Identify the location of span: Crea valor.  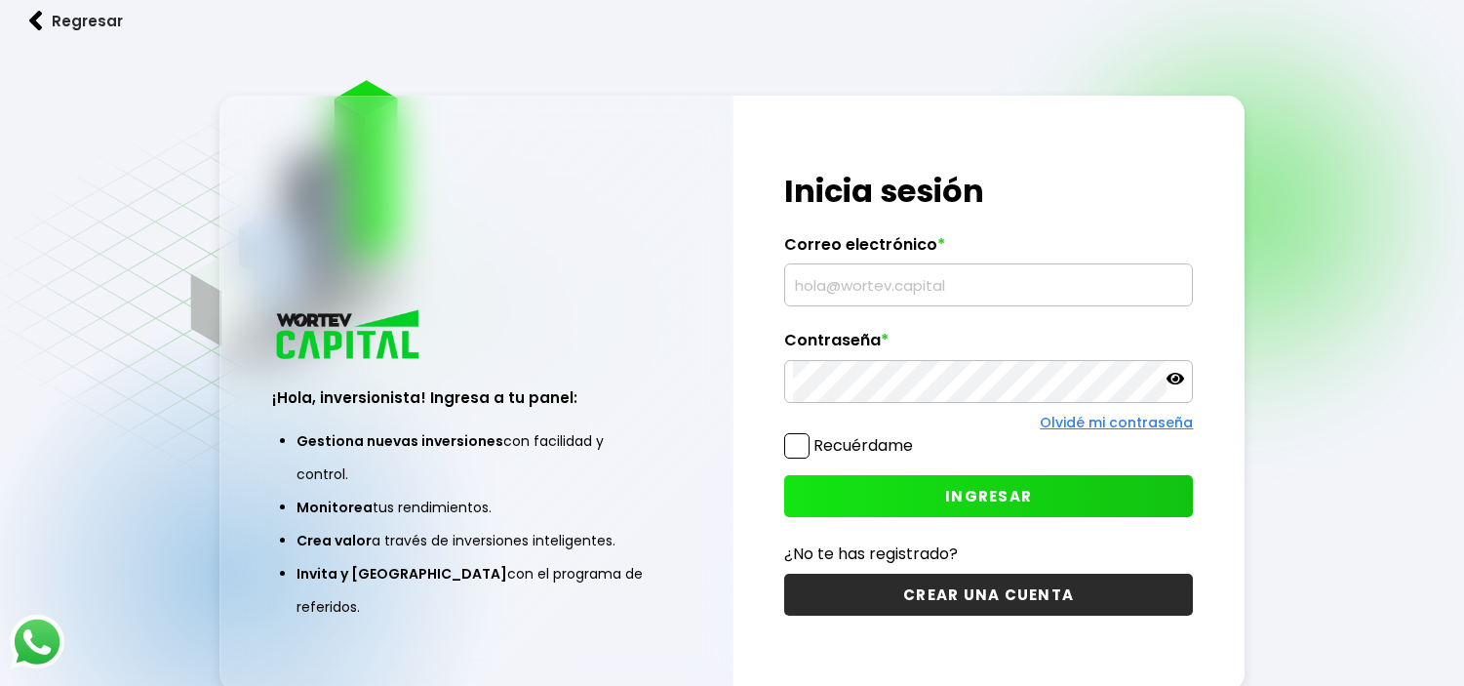
(334, 540).